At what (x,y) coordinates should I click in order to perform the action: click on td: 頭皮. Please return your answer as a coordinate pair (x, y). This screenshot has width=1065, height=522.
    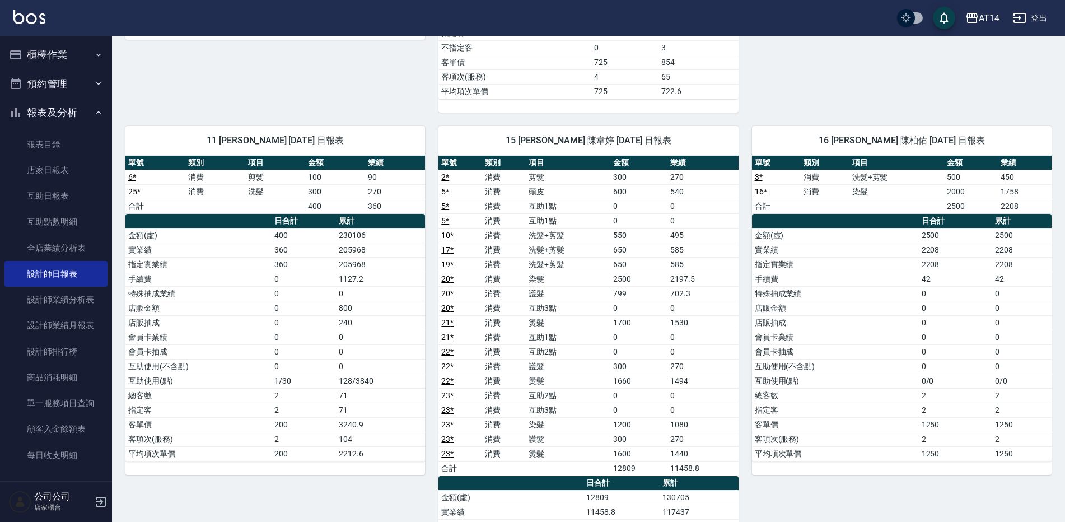
    Looking at the image, I should click on (568, 192).